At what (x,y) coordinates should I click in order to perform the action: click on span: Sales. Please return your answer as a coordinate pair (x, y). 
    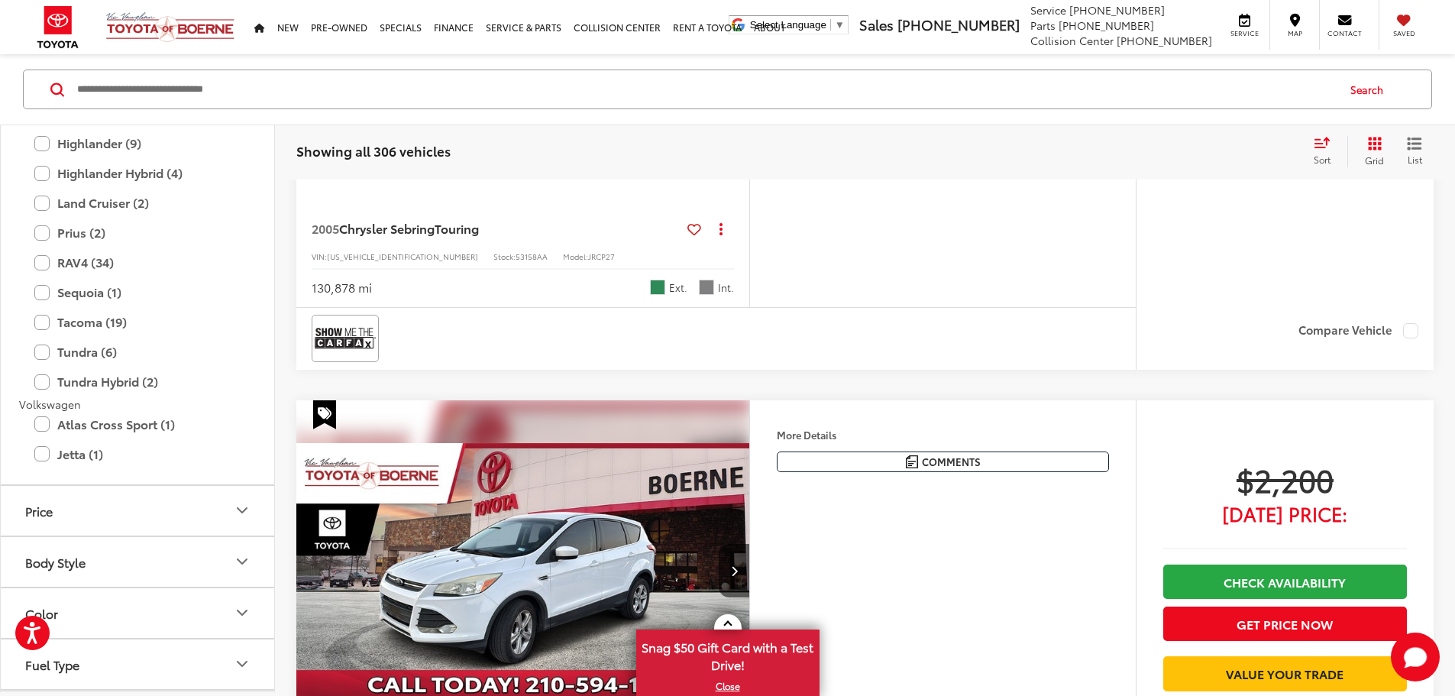
    Looking at the image, I should click on (876, 24).